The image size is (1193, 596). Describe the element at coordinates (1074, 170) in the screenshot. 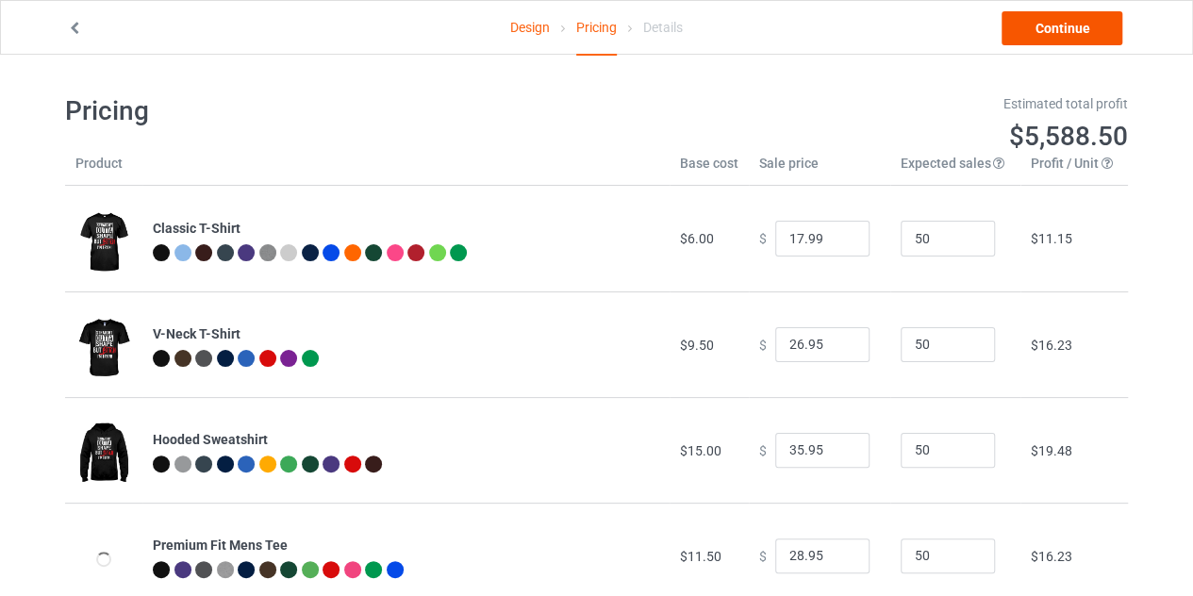

I see `th: Profit / Unit` at that location.